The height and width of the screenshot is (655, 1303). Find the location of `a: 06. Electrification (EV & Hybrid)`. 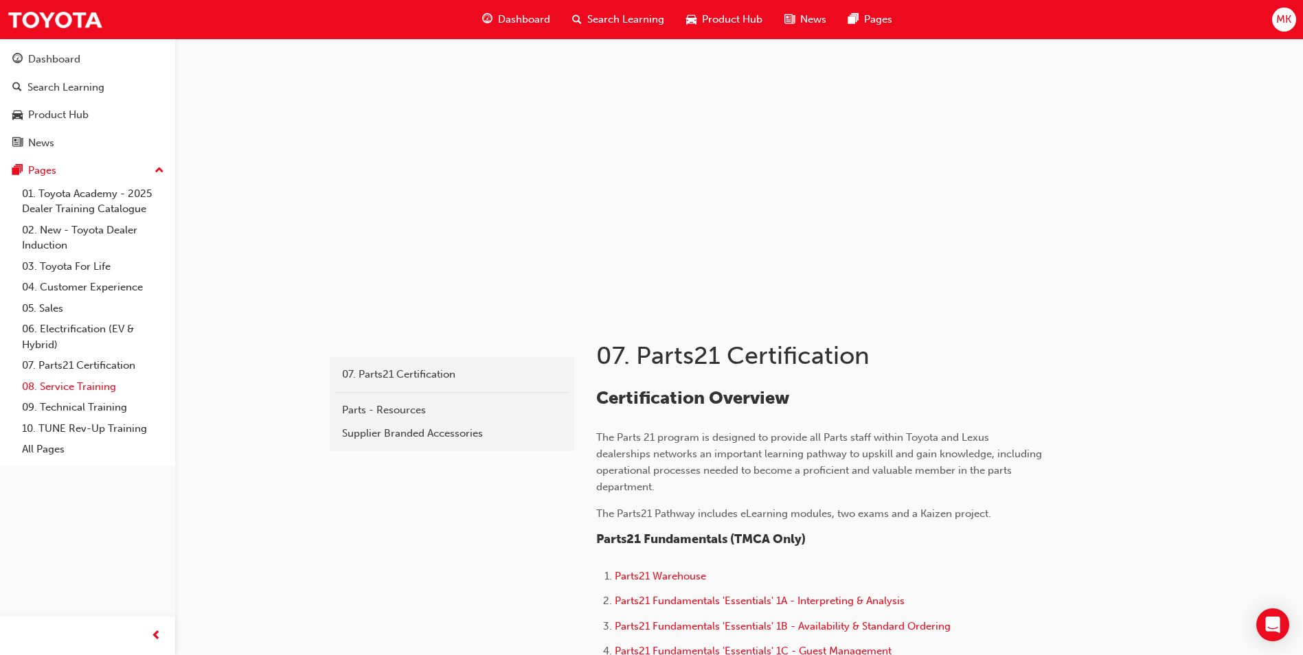

a: 06. Electrification (EV & Hybrid) is located at coordinates (93, 337).